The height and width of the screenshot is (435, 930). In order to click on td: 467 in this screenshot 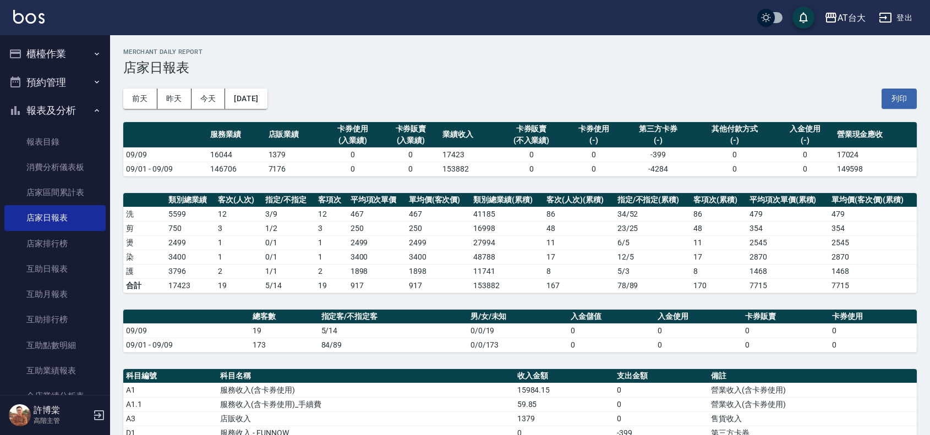, I will do `click(377, 214)`.